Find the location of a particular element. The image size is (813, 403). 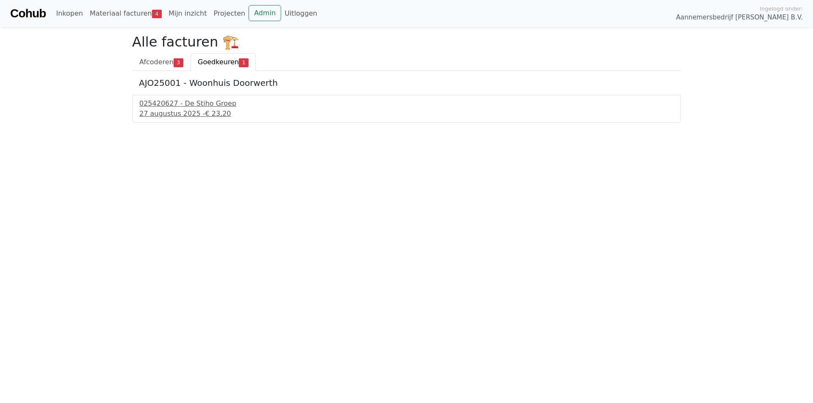

span: 3 is located at coordinates (178, 63).